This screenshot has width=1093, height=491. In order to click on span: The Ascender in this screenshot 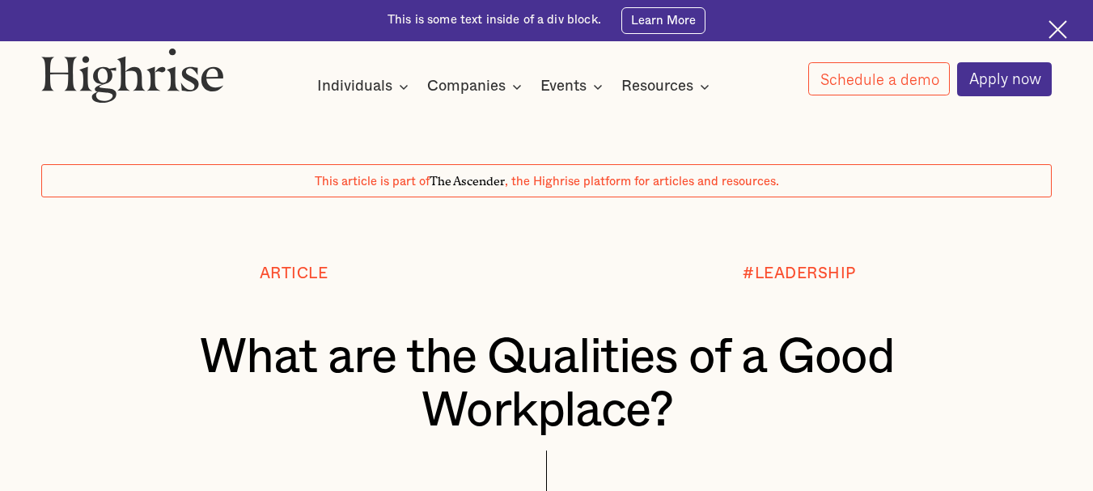, I will do `click(467, 179)`.